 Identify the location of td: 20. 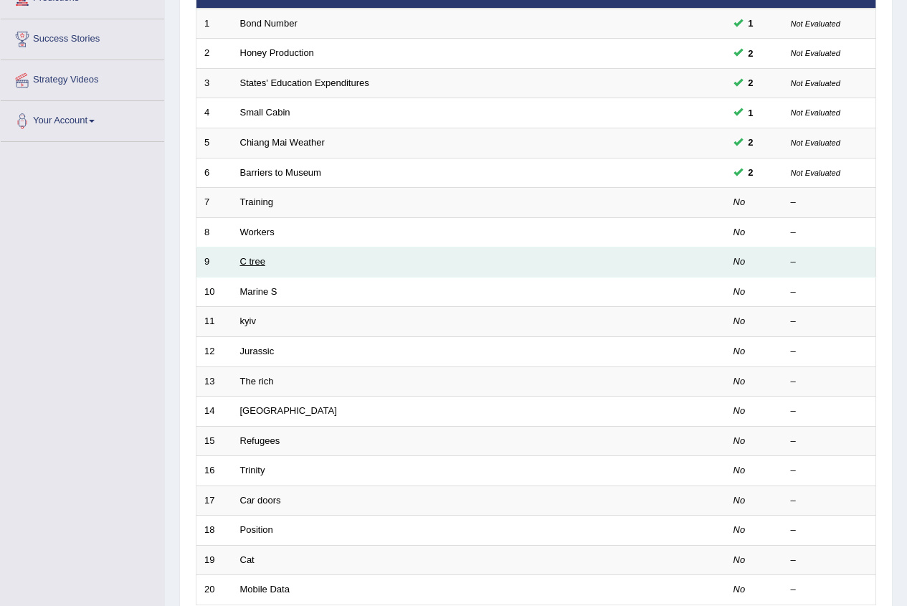
(214, 590).